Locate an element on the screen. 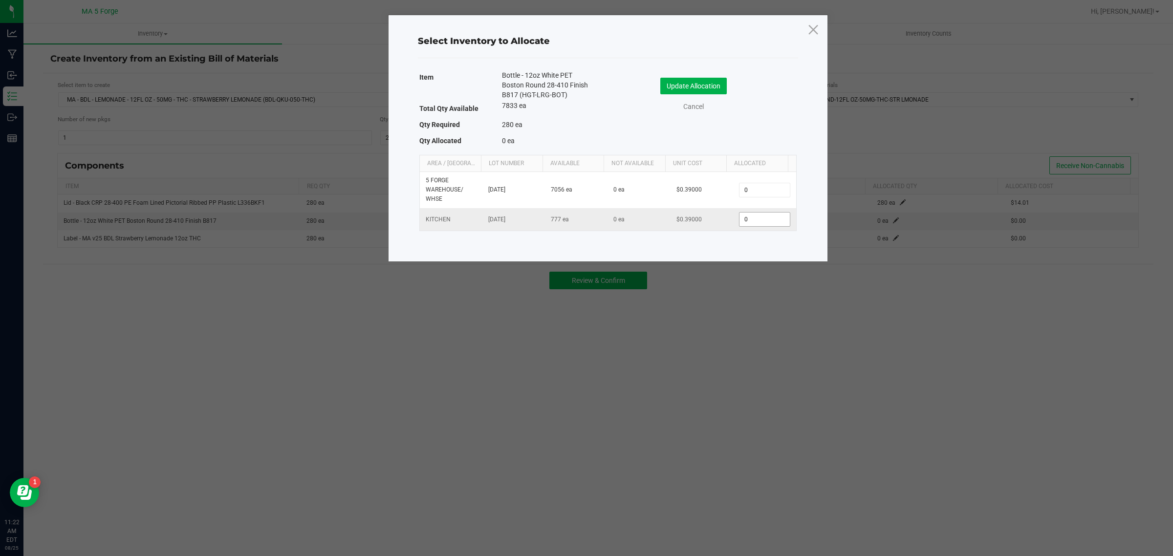 The image size is (1173, 556). th: Unit Cost is located at coordinates (696, 164).